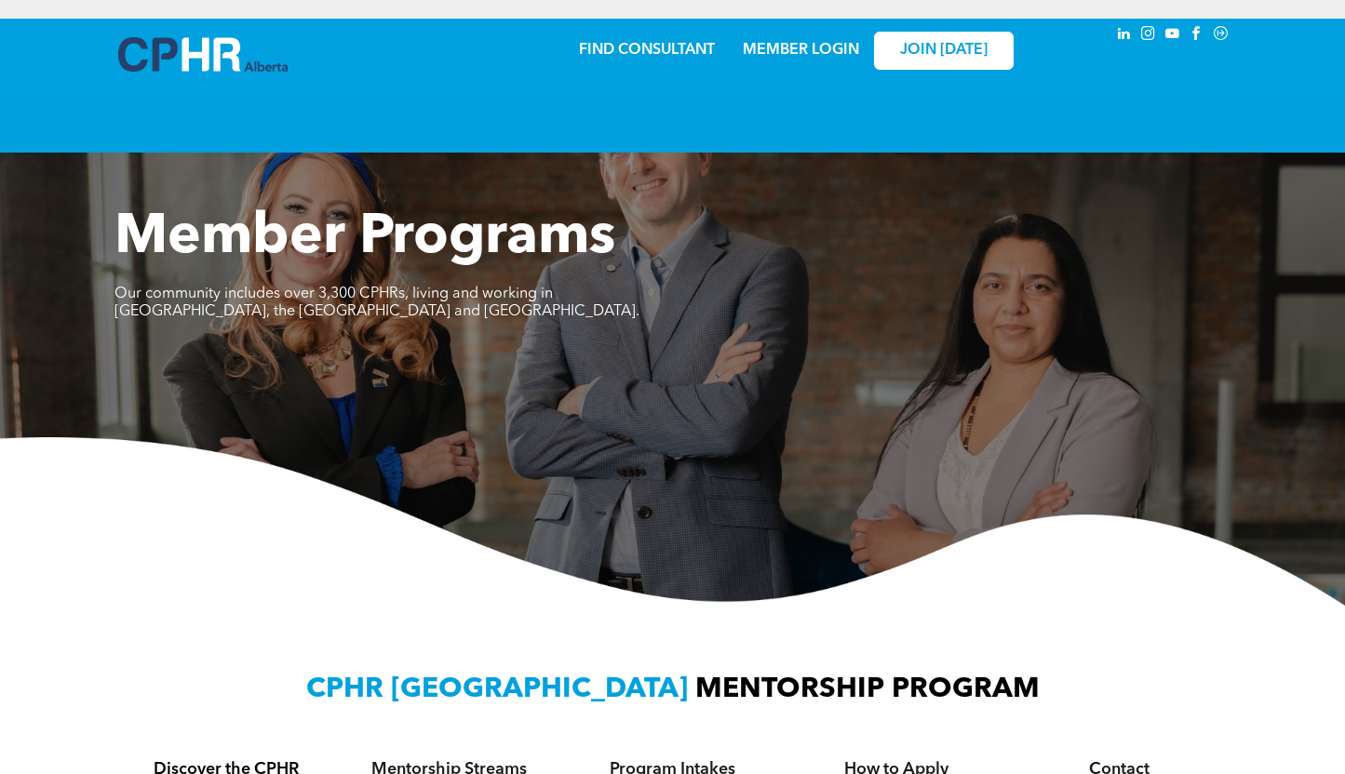 This screenshot has height=774, width=1345. What do you see at coordinates (1197, 35) in the screenshot?
I see `a: facebook` at bounding box center [1197, 35].